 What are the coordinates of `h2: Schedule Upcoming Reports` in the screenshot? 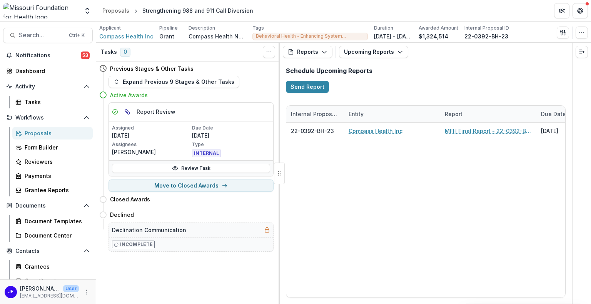 It's located at (426, 71).